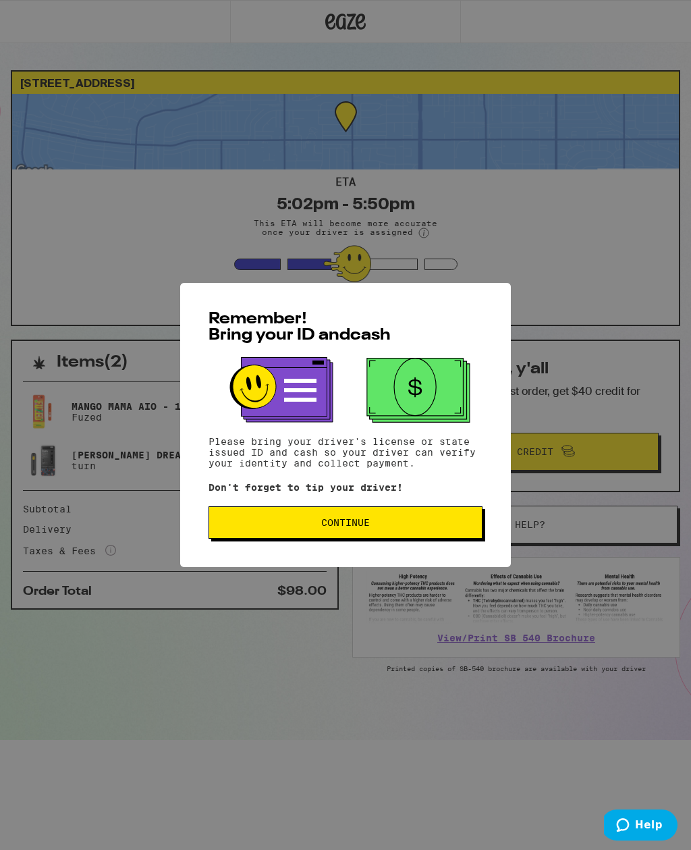 This screenshot has width=691, height=850. I want to click on span: Continue, so click(346, 522).